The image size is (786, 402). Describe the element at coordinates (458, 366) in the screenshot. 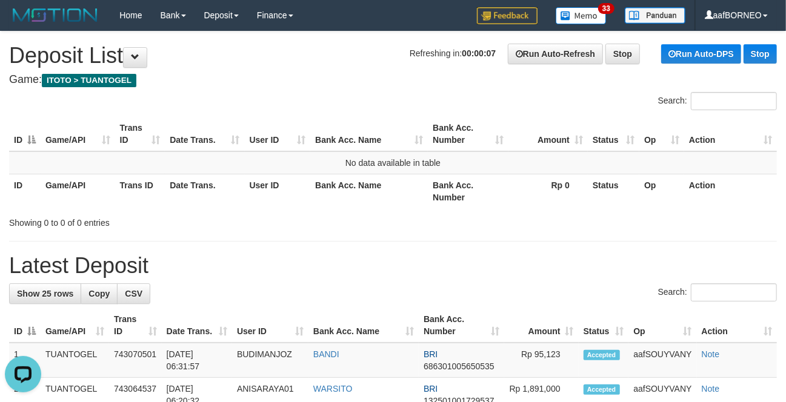

I see `span: Copy 686301005650535 to clipboard` at that location.